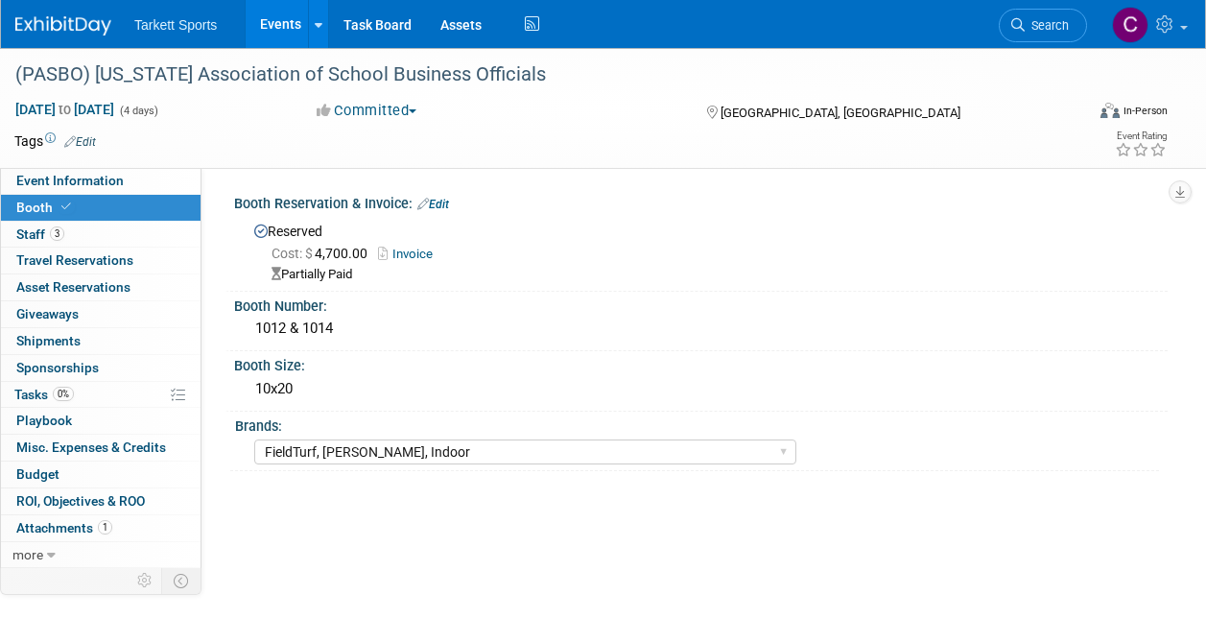  Describe the element at coordinates (101, 501) in the screenshot. I see `a: ROI, Objectives & ROO` at that location.